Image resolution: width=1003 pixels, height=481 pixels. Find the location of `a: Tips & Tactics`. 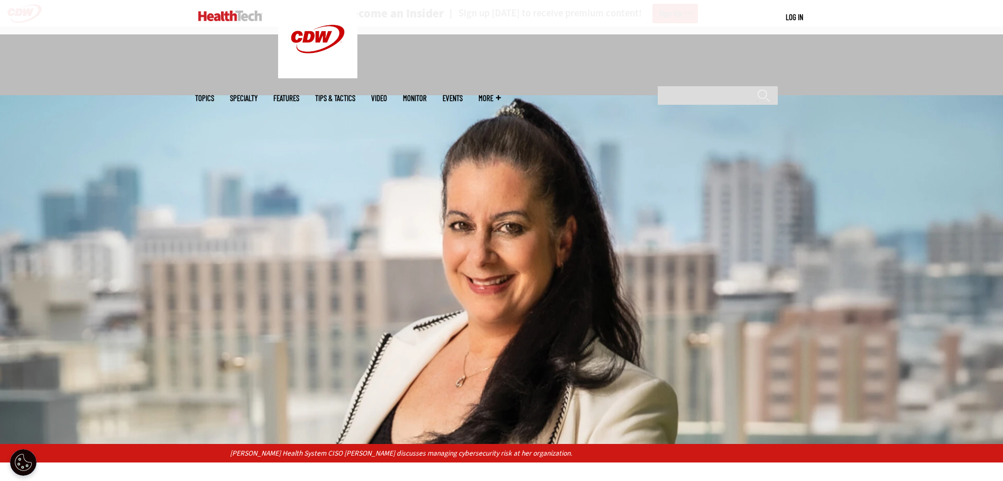

a: Tips & Tactics is located at coordinates (335, 98).